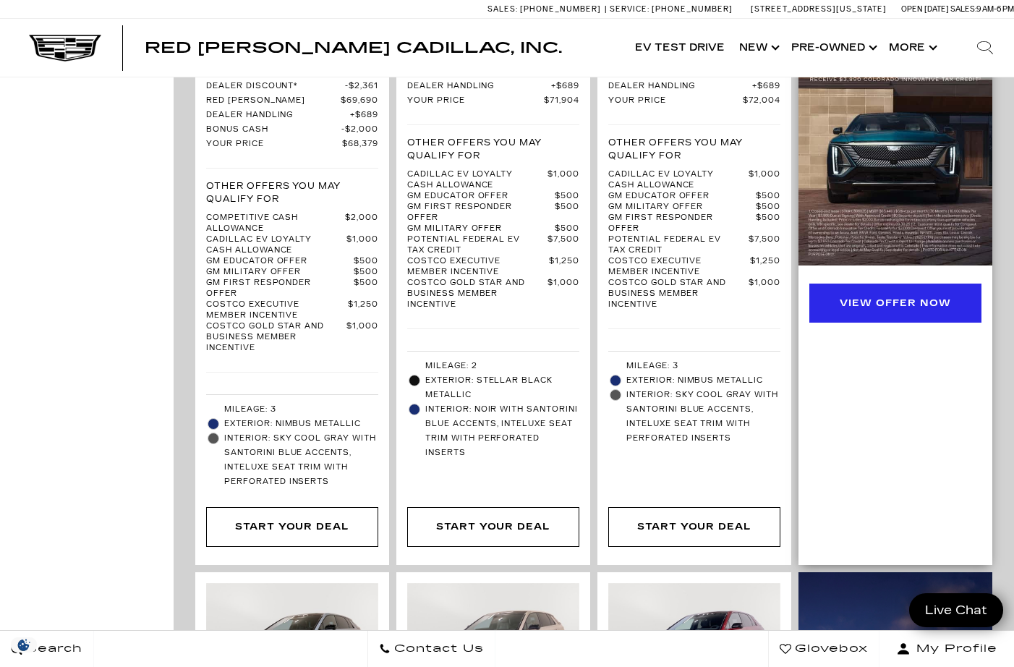  What do you see at coordinates (437, 648) in the screenshot?
I see `span: Contact Us` at bounding box center [437, 648].